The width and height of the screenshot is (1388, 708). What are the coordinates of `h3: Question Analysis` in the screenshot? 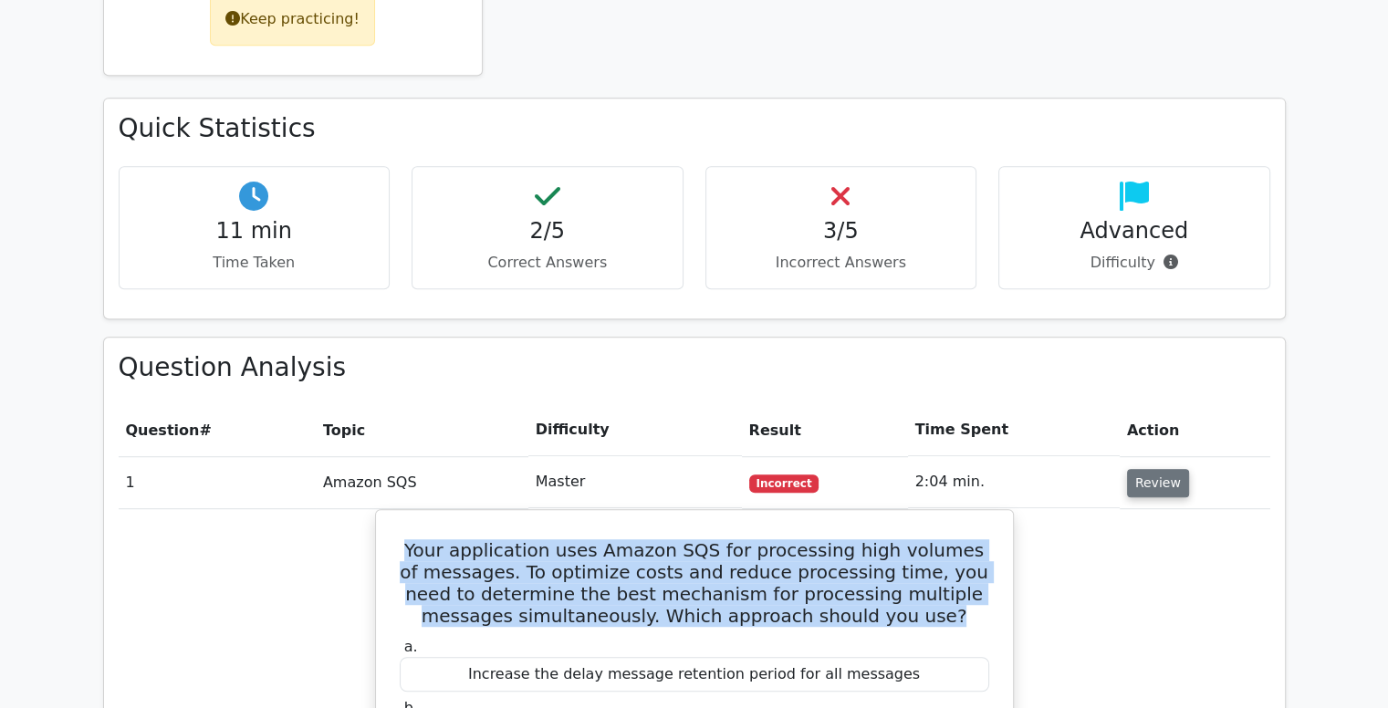 It's located at (694, 368).